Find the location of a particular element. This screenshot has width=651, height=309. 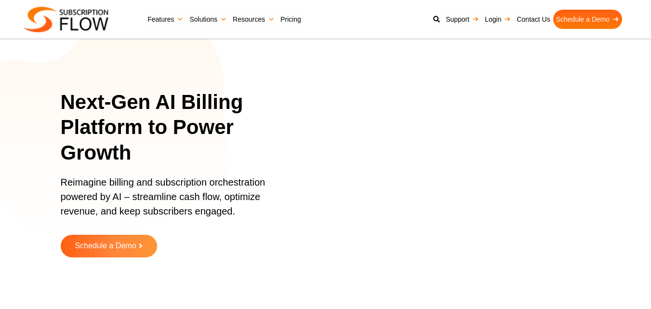

a: Contact Us is located at coordinates (533, 19).